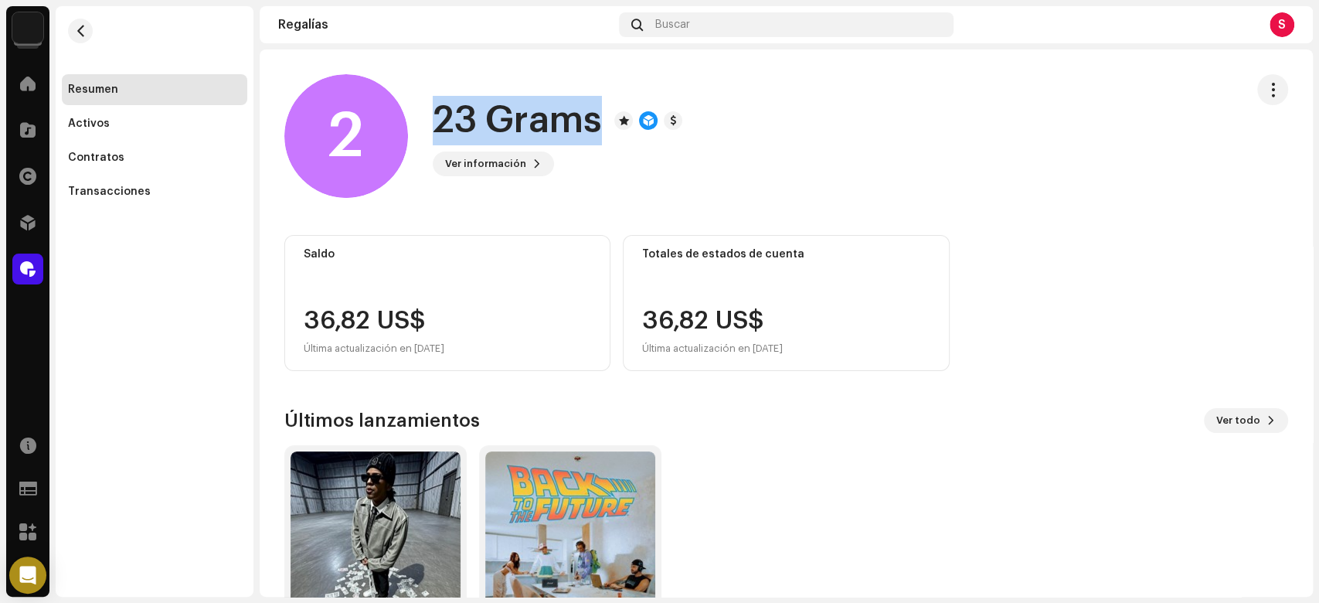  Describe the element at coordinates (445, 25) in the screenshot. I see `div: Regalías` at that location.